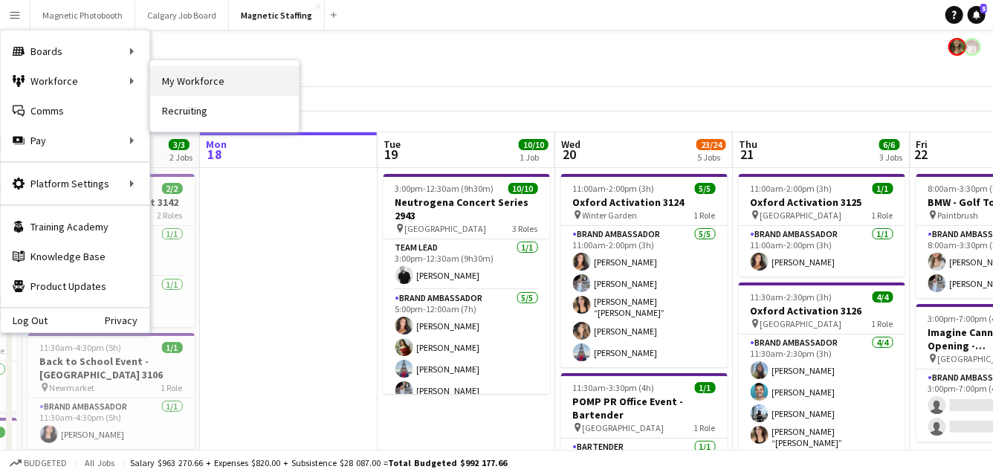  Describe the element at coordinates (170, 215) in the screenshot. I see `span: 2 Roles` at that location.